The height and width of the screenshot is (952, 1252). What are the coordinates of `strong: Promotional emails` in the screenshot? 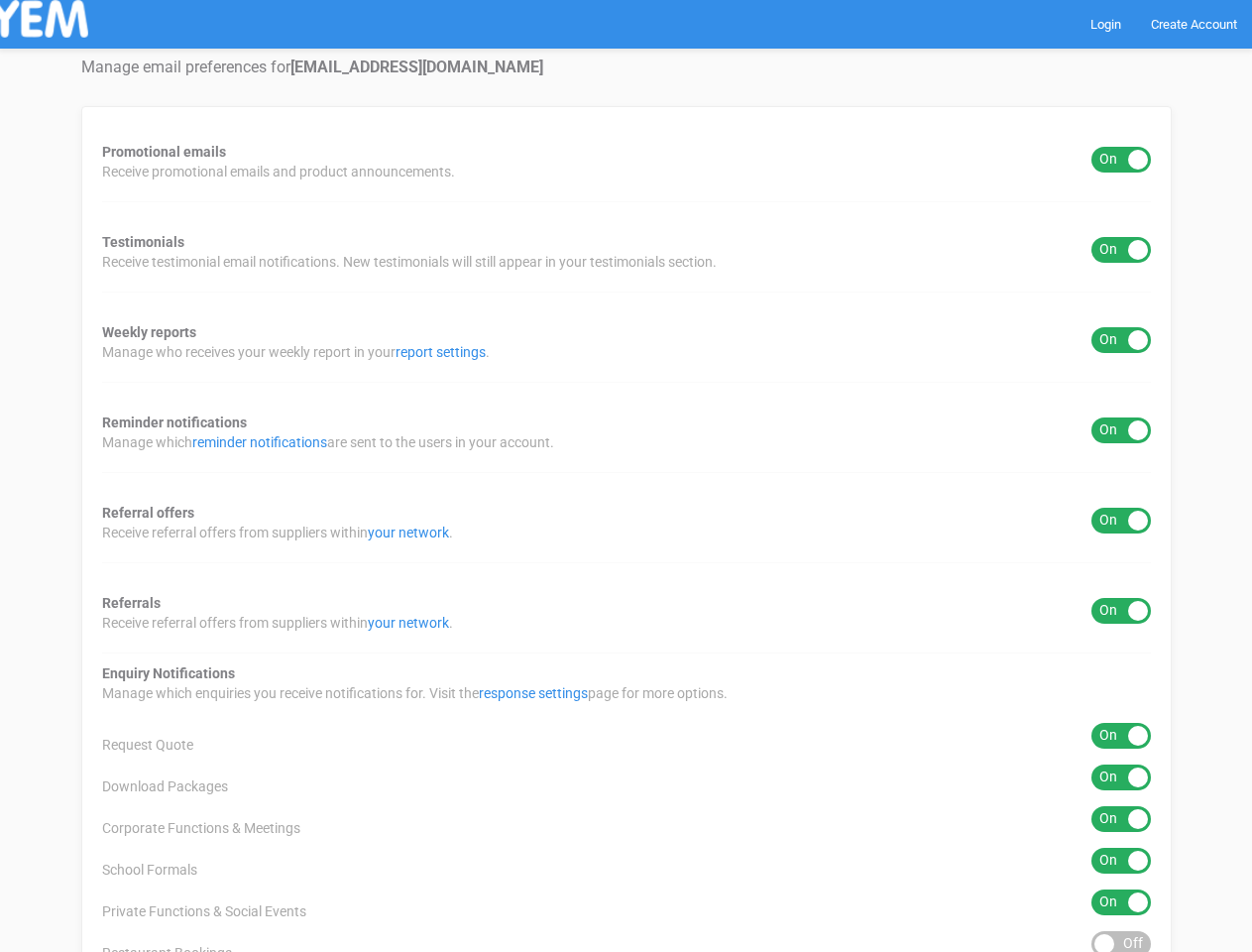 It's located at (164, 152).